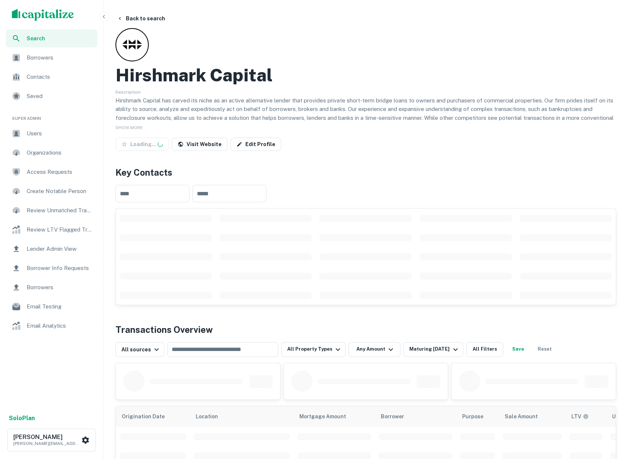 The image size is (628, 459). Describe the element at coordinates (532, 417) in the screenshot. I see `th: Sale Amount` at that location.